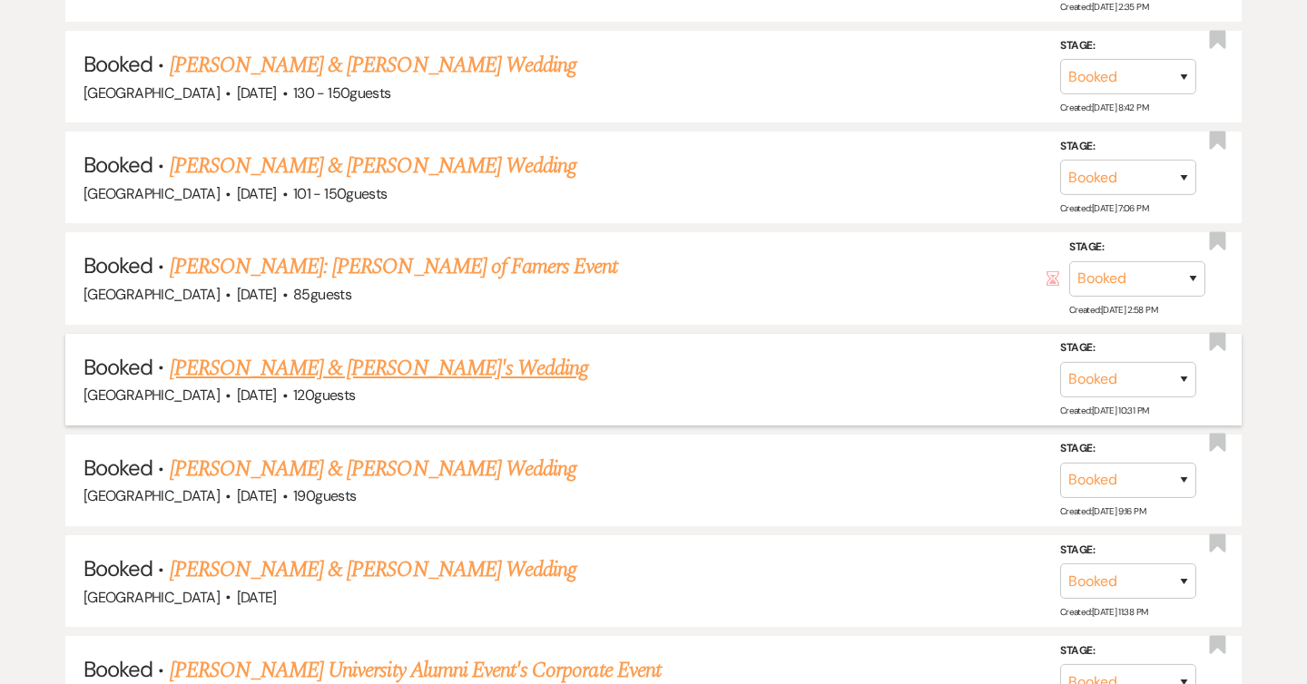 The width and height of the screenshot is (1307, 684). What do you see at coordinates (322, 294) in the screenshot?
I see `span: 85 guests` at bounding box center [322, 294].